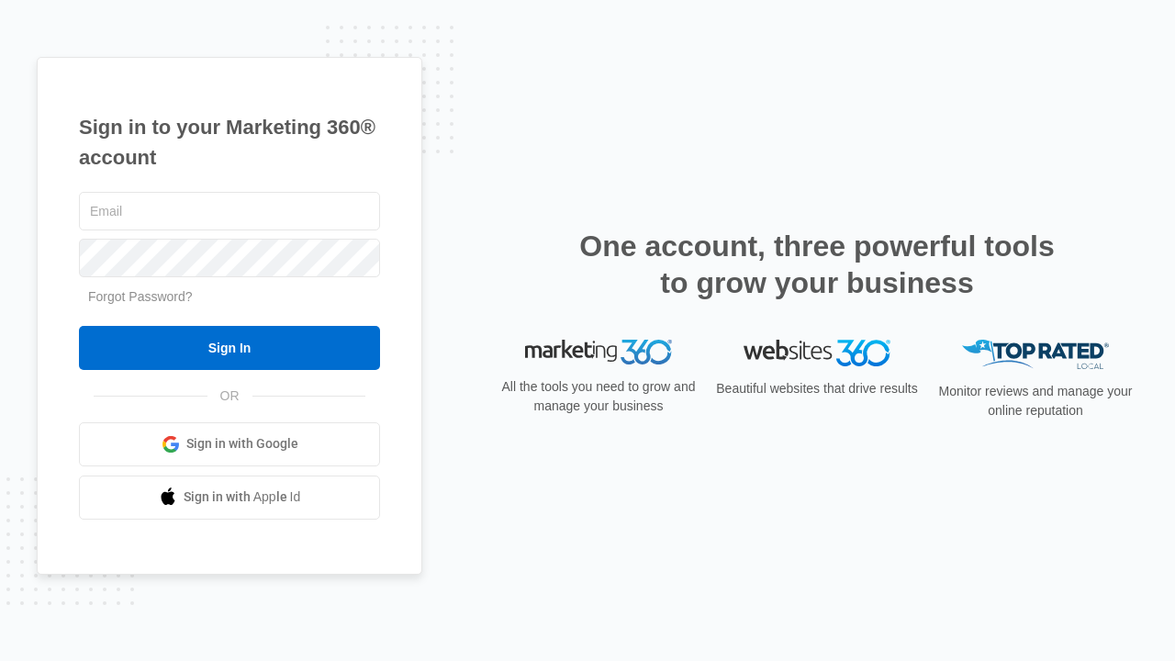  Describe the element at coordinates (817, 264) in the screenshot. I see `h2: One account, three powerful tools to grow your business` at that location.